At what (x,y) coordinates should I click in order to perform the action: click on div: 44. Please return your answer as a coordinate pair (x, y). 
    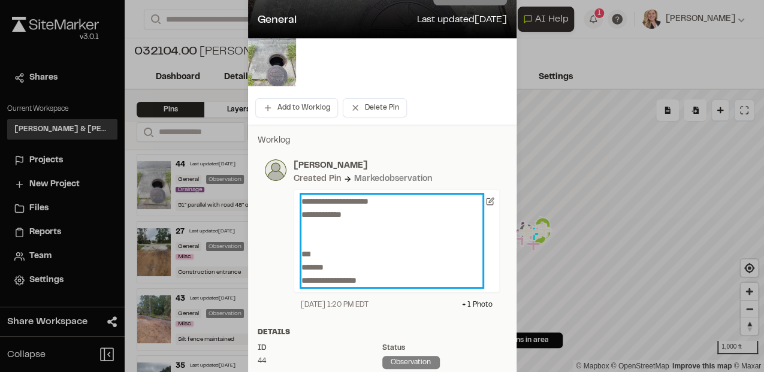
    Looking at the image, I should click on (320, 361).